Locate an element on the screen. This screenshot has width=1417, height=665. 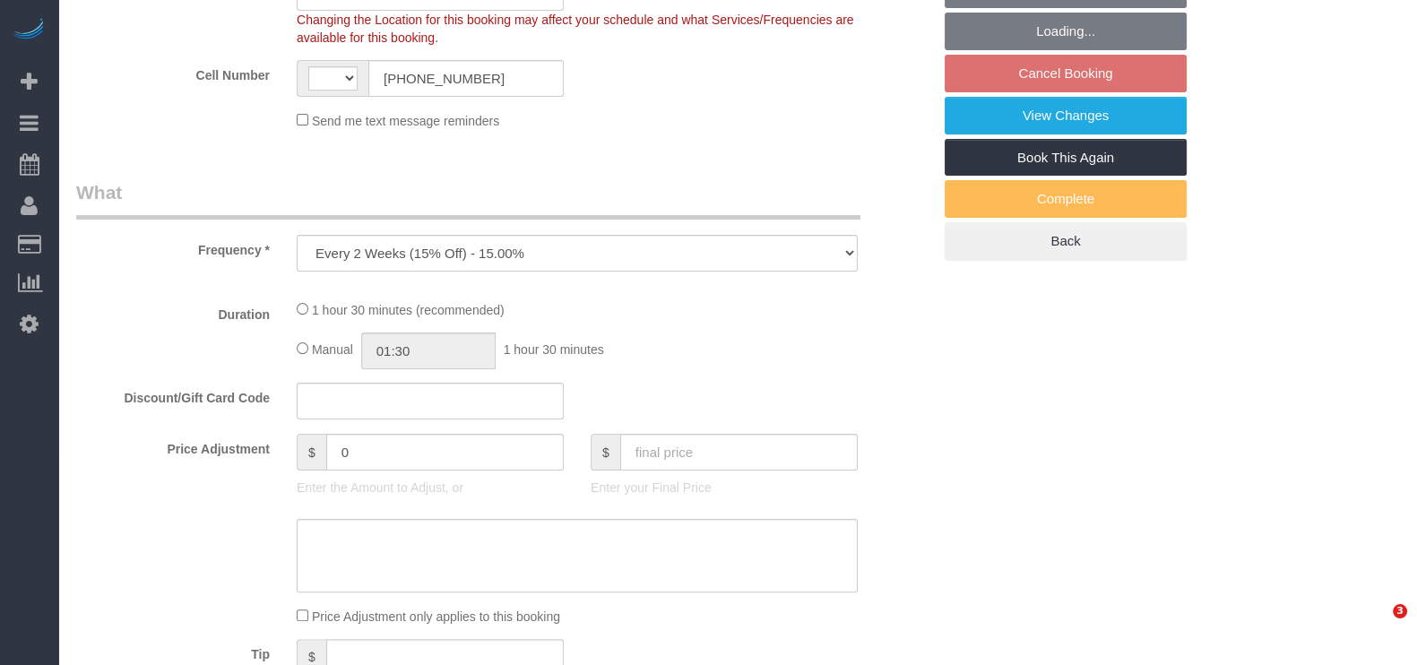
input: Cell Number is located at coordinates (466, 78).